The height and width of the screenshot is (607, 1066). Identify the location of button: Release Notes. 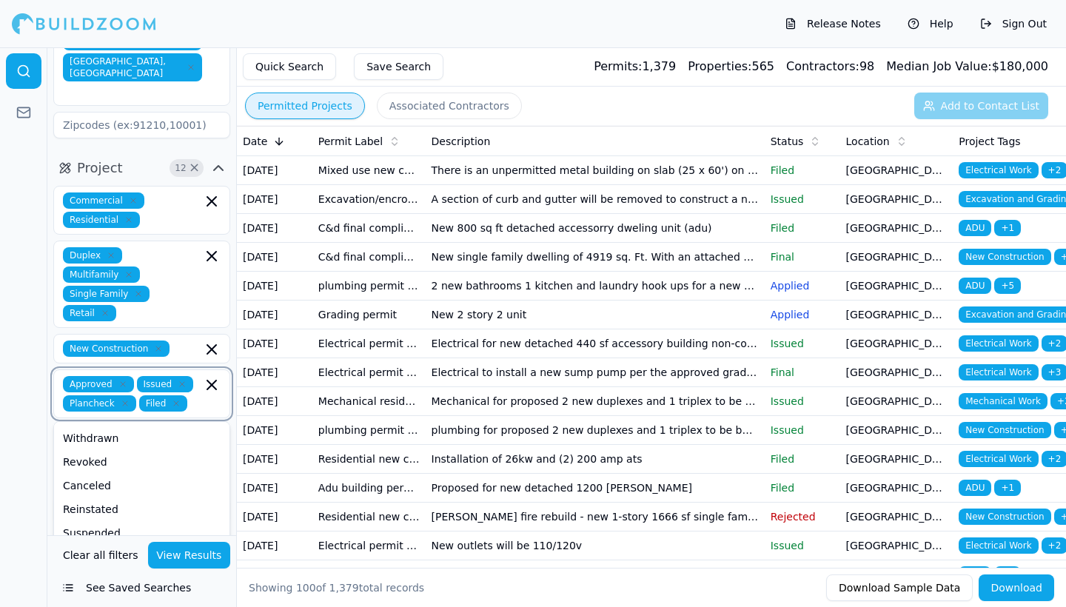
(833, 24).